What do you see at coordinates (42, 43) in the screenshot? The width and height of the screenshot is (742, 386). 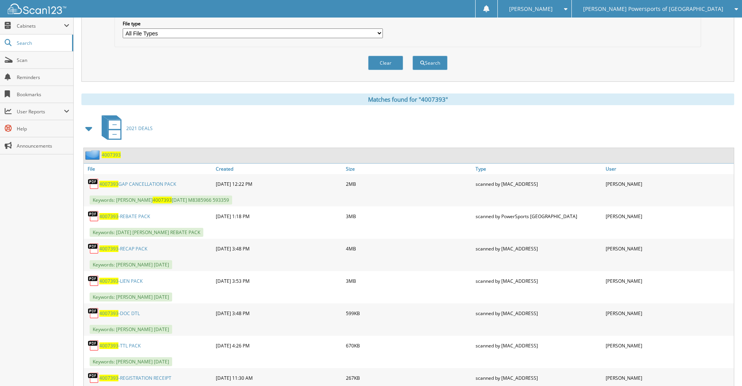 I see `span: Search` at bounding box center [42, 43].